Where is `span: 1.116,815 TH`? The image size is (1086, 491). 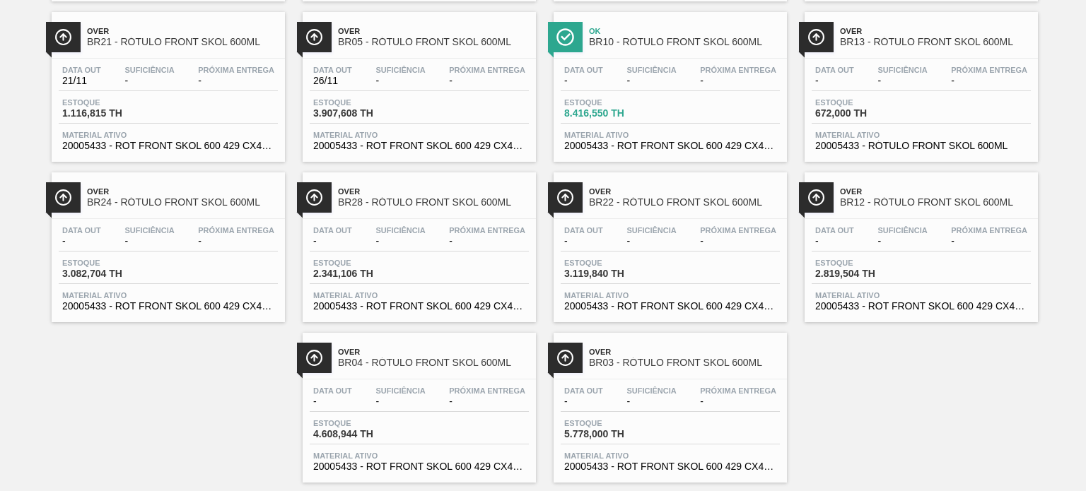 span: 1.116,815 TH is located at coordinates (112, 113).